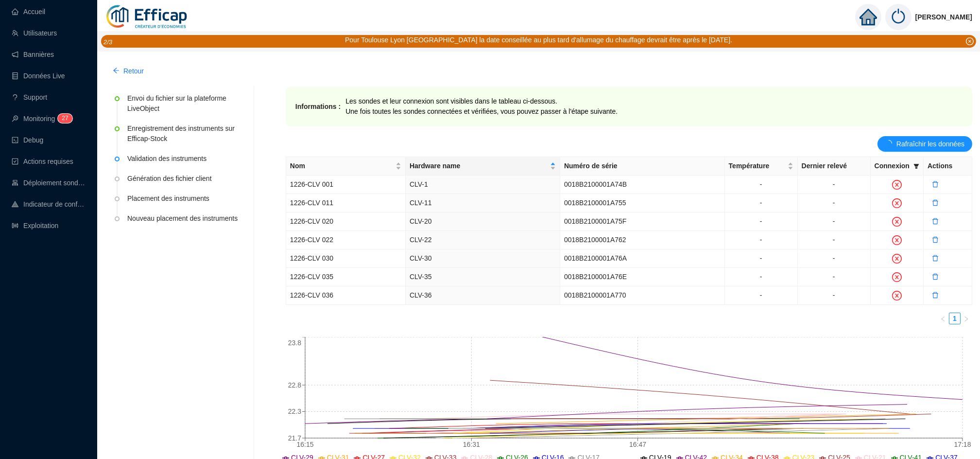 The height and width of the screenshot is (459, 980). I want to click on span: home, so click(868, 17).